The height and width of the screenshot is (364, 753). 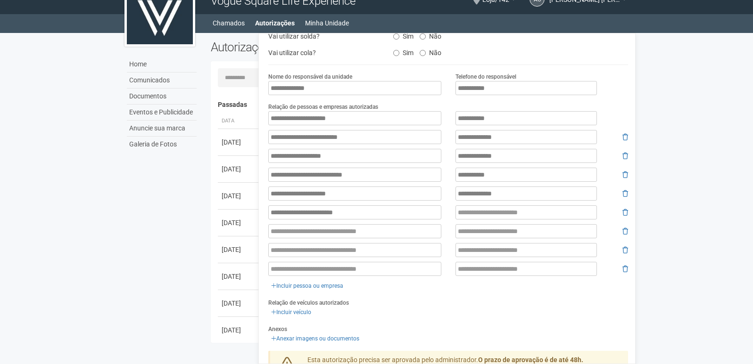 What do you see at coordinates (310, 77) in the screenshot?
I see `label: Nome do responsável da unidade` at bounding box center [310, 77].